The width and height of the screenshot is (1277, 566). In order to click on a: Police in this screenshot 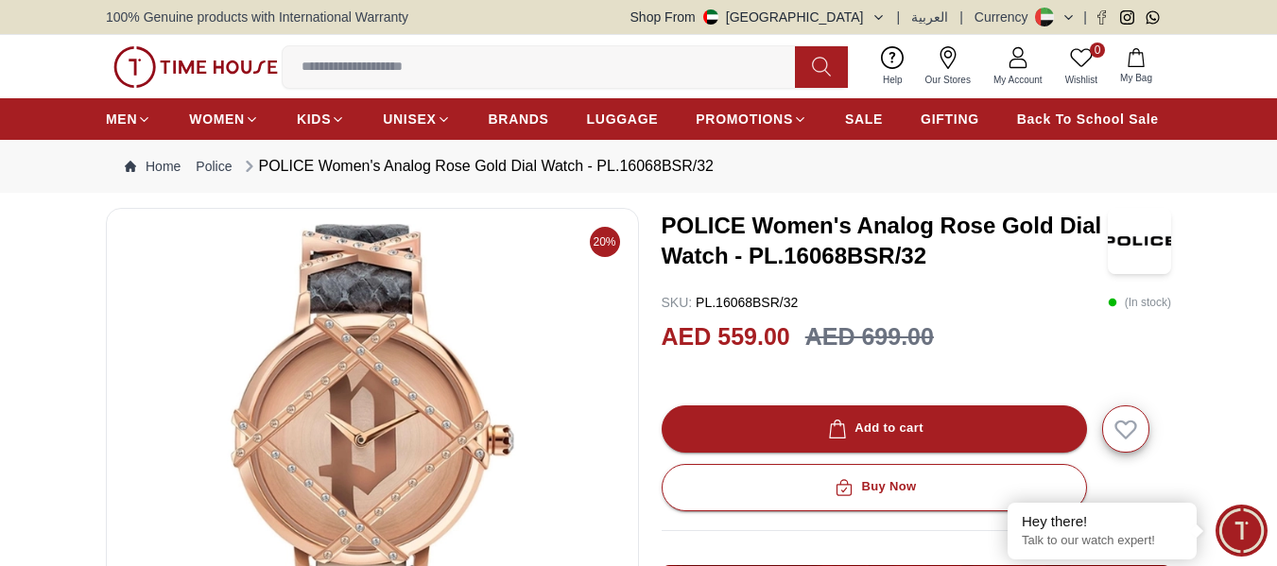, I will do `click(214, 166)`.